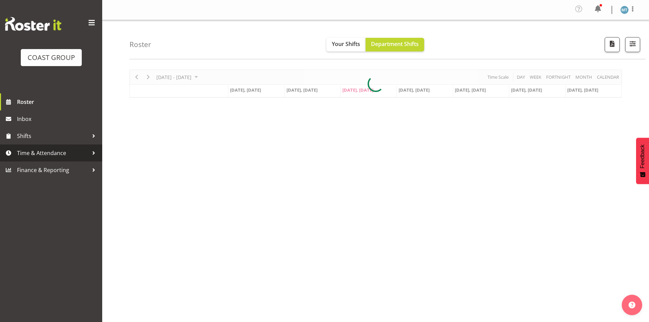 The height and width of the screenshot is (322, 649). I want to click on button: Department Shifts, so click(395, 45).